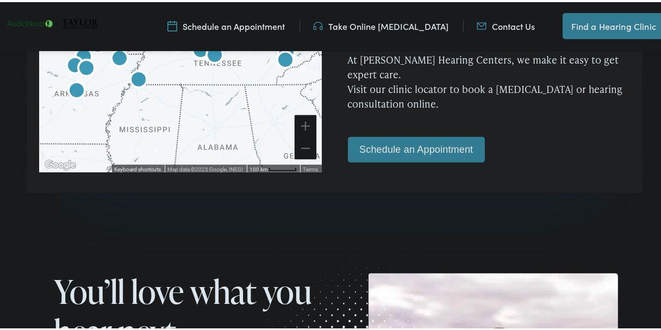 The image size is (661, 330). I want to click on div: Taylor Hearing Centers by AudioNova, so click(286, 59).